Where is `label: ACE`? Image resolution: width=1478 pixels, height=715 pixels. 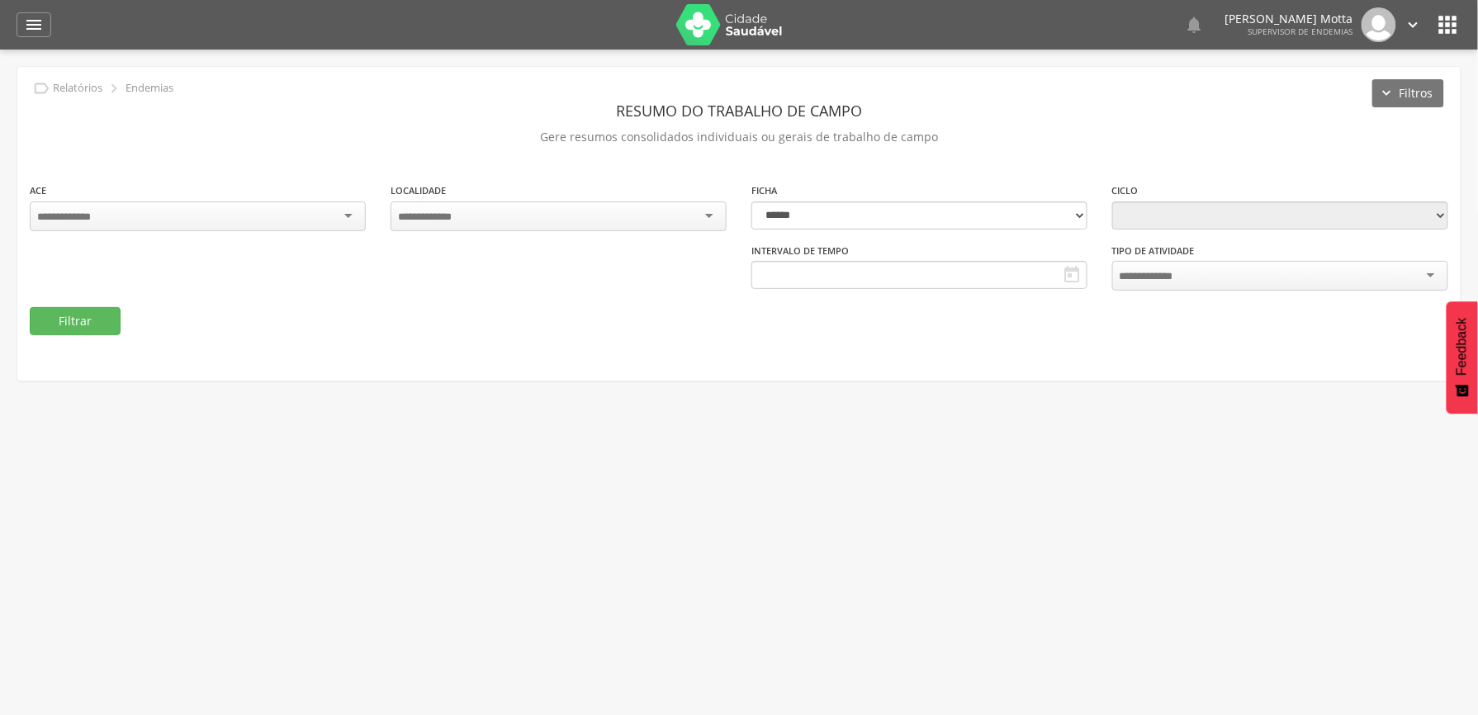 label: ACE is located at coordinates (38, 191).